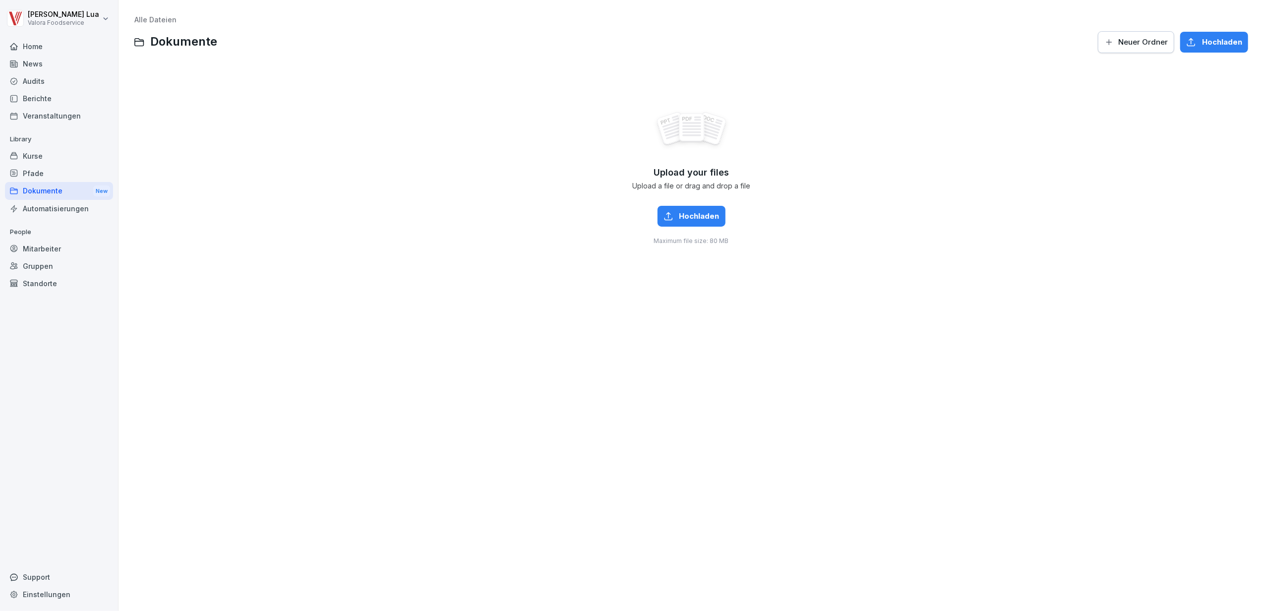 This screenshot has width=1264, height=611. I want to click on p: People, so click(59, 232).